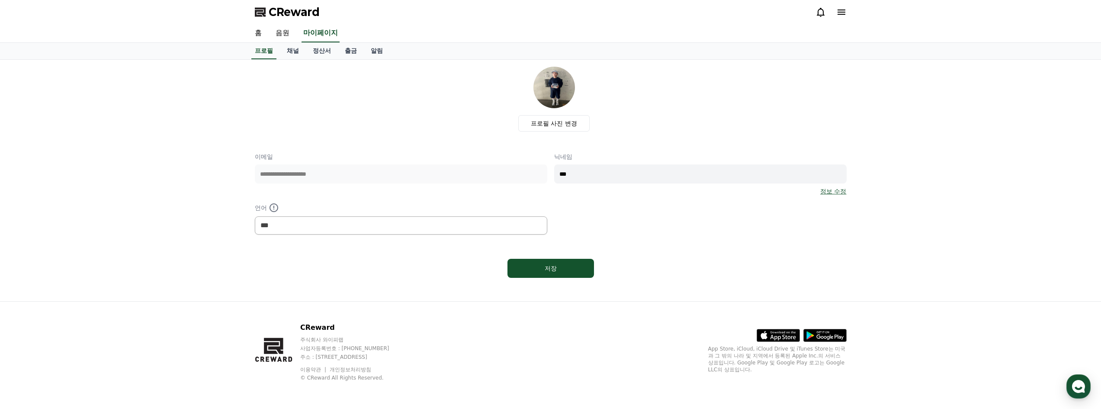  Describe the element at coordinates (353, 378) in the screenshot. I see `p: © CReward All Rights Reserved.` at that location.